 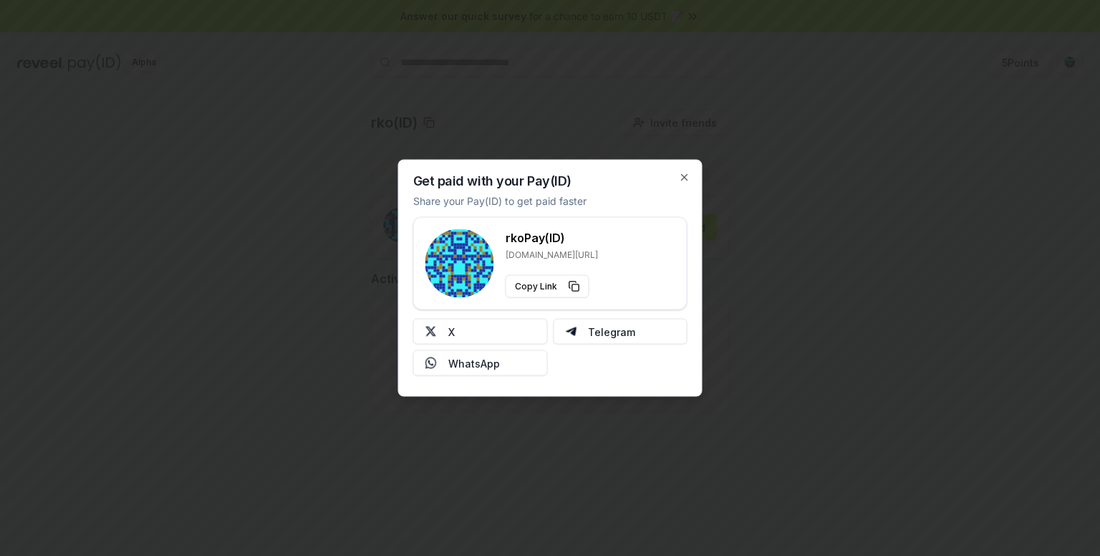 I want to click on h2: Get paid with your Pay(ID), so click(x=492, y=181).